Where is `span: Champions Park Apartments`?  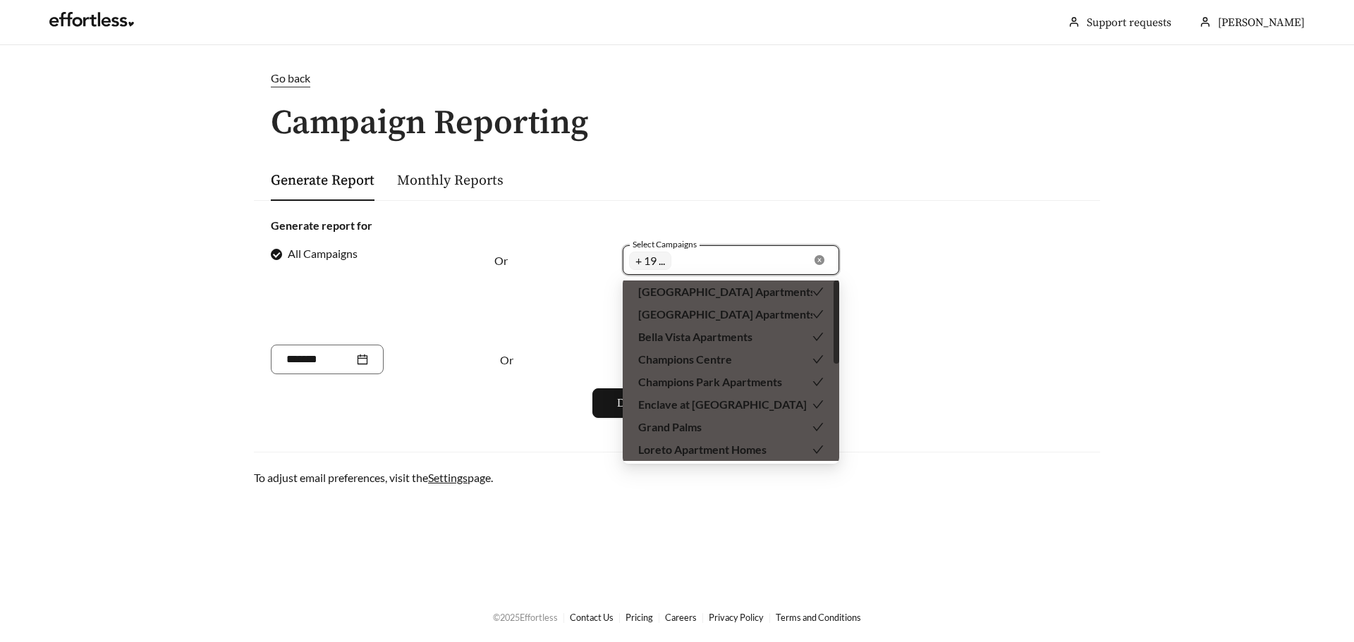 span: Champions Park Apartments is located at coordinates (710, 381).